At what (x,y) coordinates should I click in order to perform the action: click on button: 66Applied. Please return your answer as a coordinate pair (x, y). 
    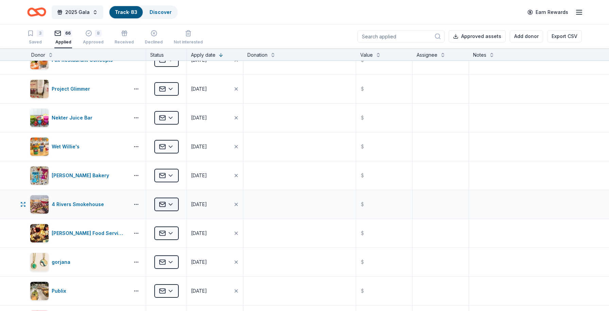
    Looking at the image, I should click on (63, 38).